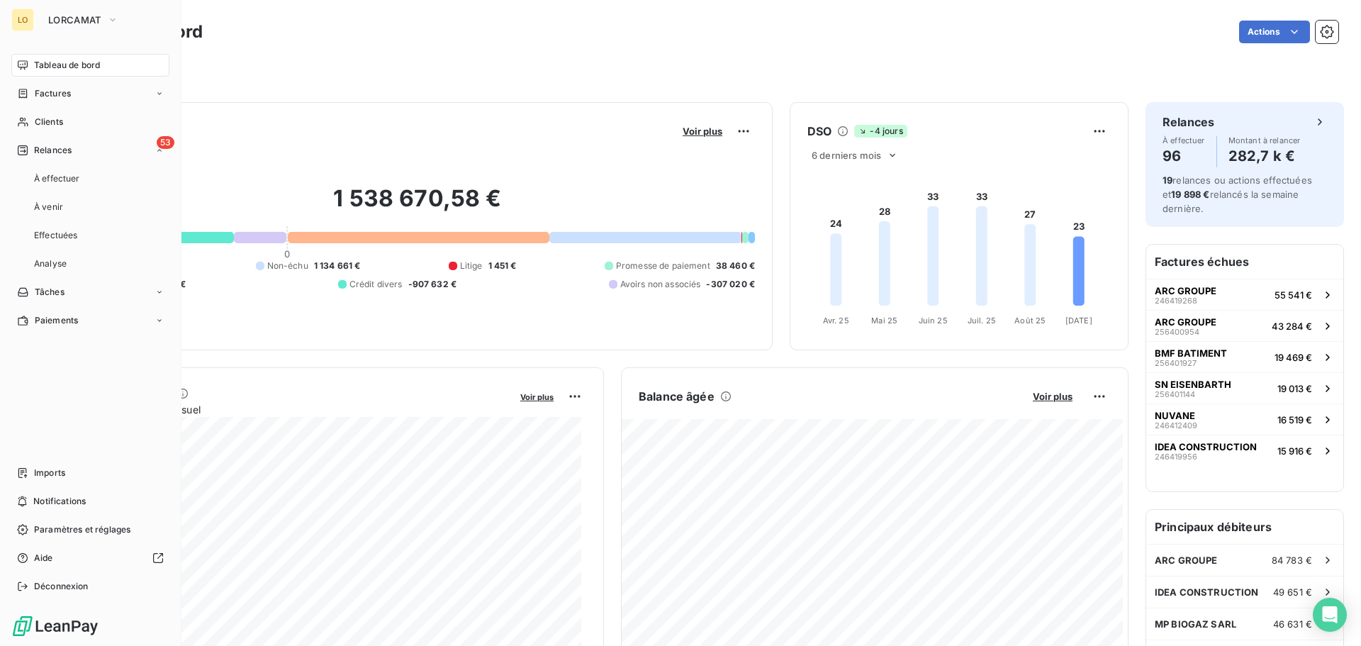 Image resolution: width=1361 pixels, height=646 pixels. What do you see at coordinates (1245, 419) in the screenshot?
I see `button: NUVANE24641240916 519 €` at bounding box center [1245, 419].